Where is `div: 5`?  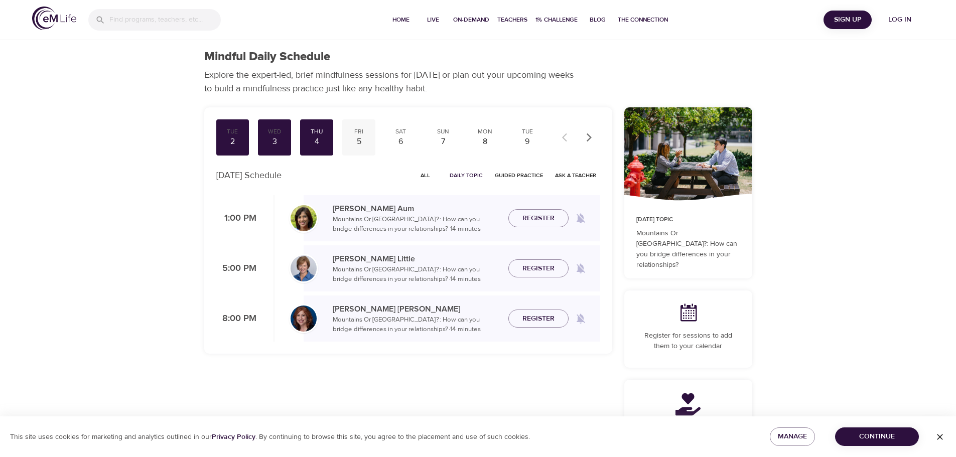 div: 5 is located at coordinates (359, 142).